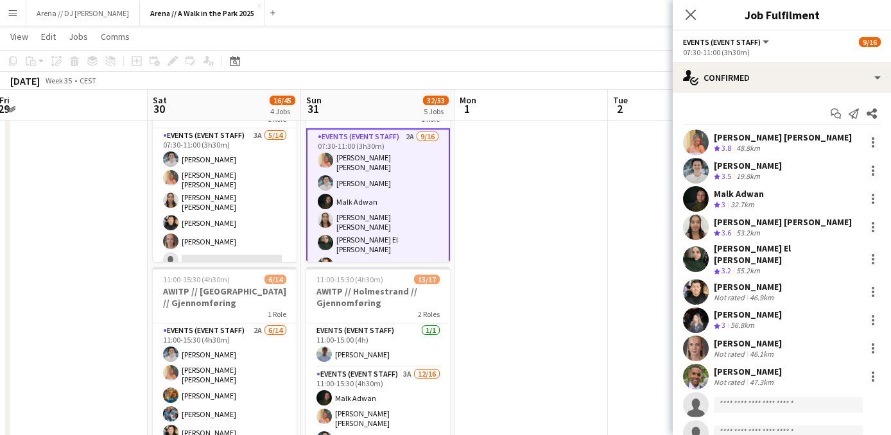 The height and width of the screenshot is (435, 891). I want to click on button: Events (Event Staff), so click(727, 42).